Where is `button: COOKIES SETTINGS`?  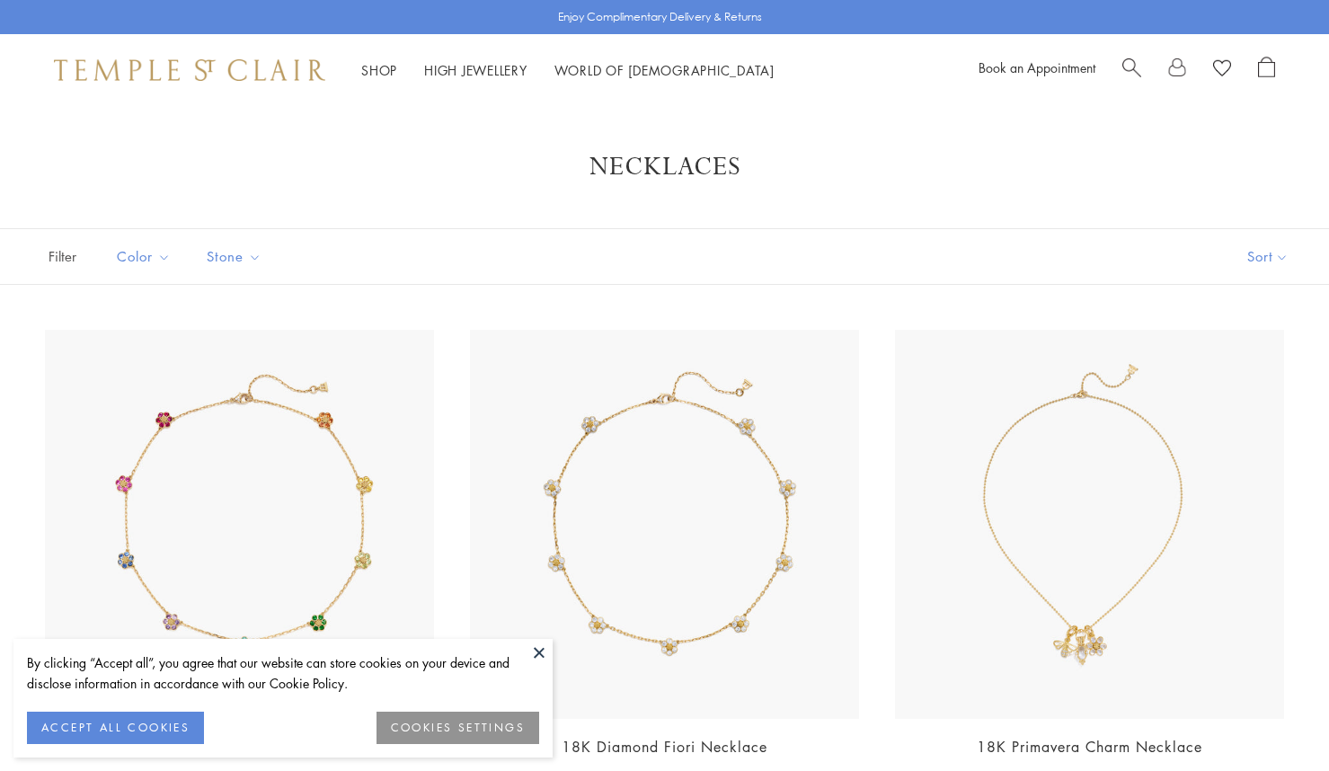 button: COOKIES SETTINGS is located at coordinates (457, 728).